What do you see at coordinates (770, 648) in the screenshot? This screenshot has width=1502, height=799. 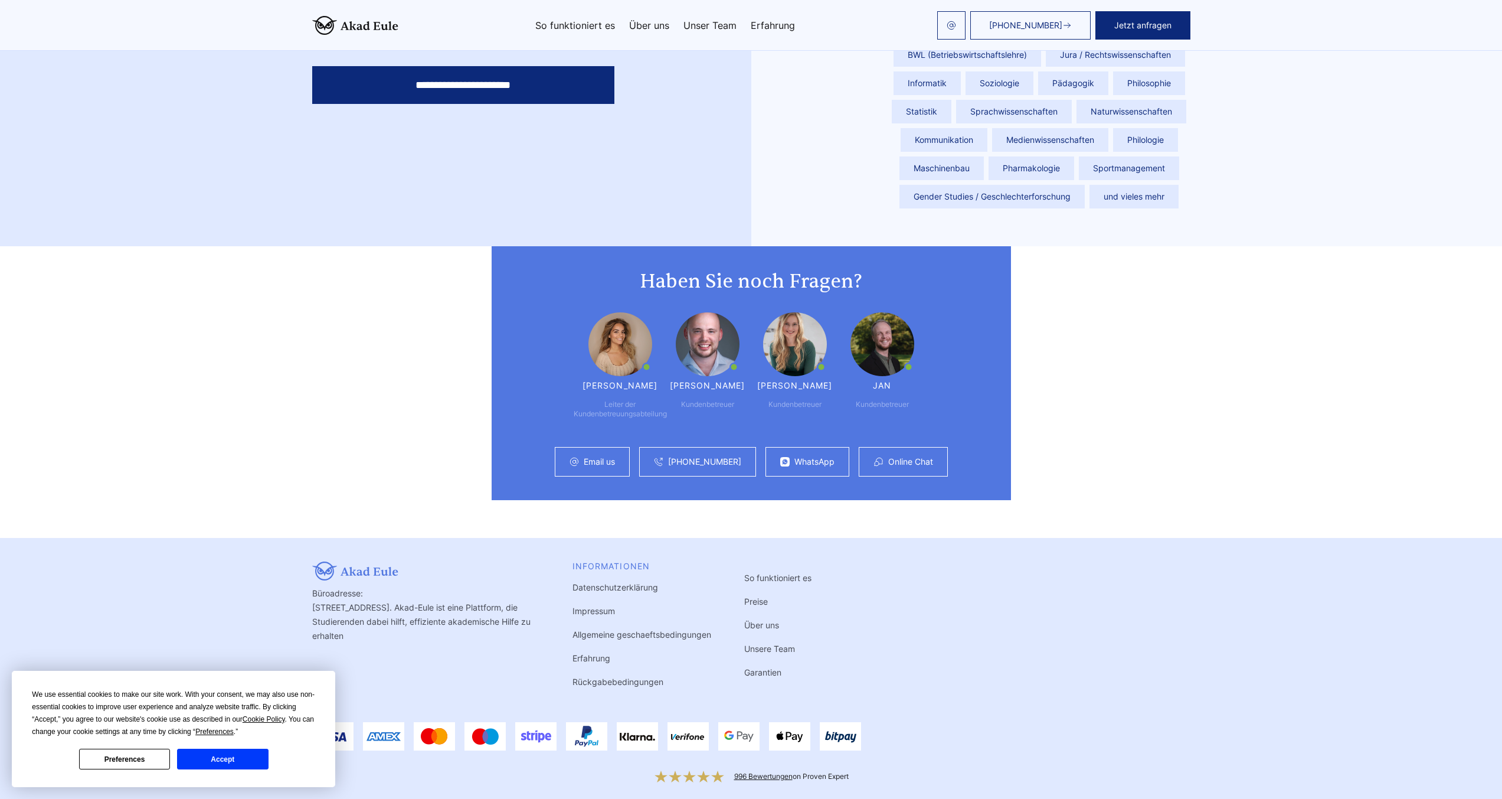 I see `a: Unsere Team` at bounding box center [770, 648].